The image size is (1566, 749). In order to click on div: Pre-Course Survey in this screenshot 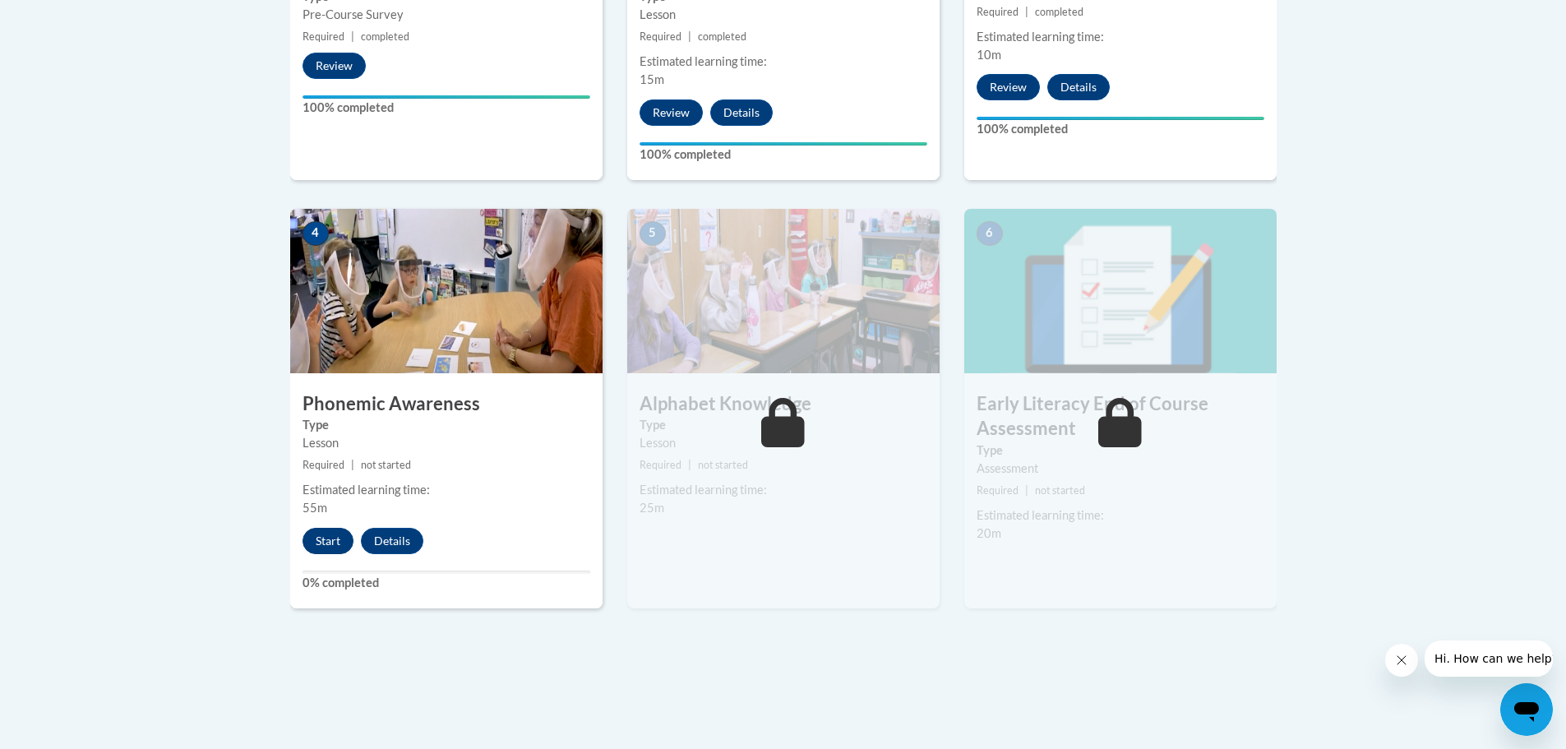, I will do `click(446, 15)`.